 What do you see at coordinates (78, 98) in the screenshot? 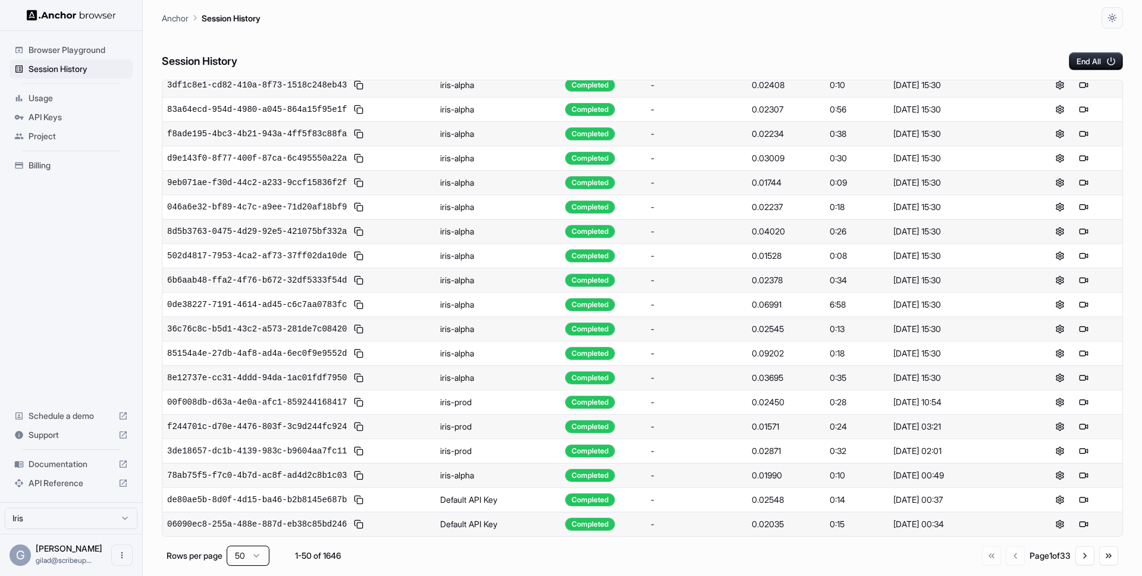
I see `span: Usage` at bounding box center [78, 98].